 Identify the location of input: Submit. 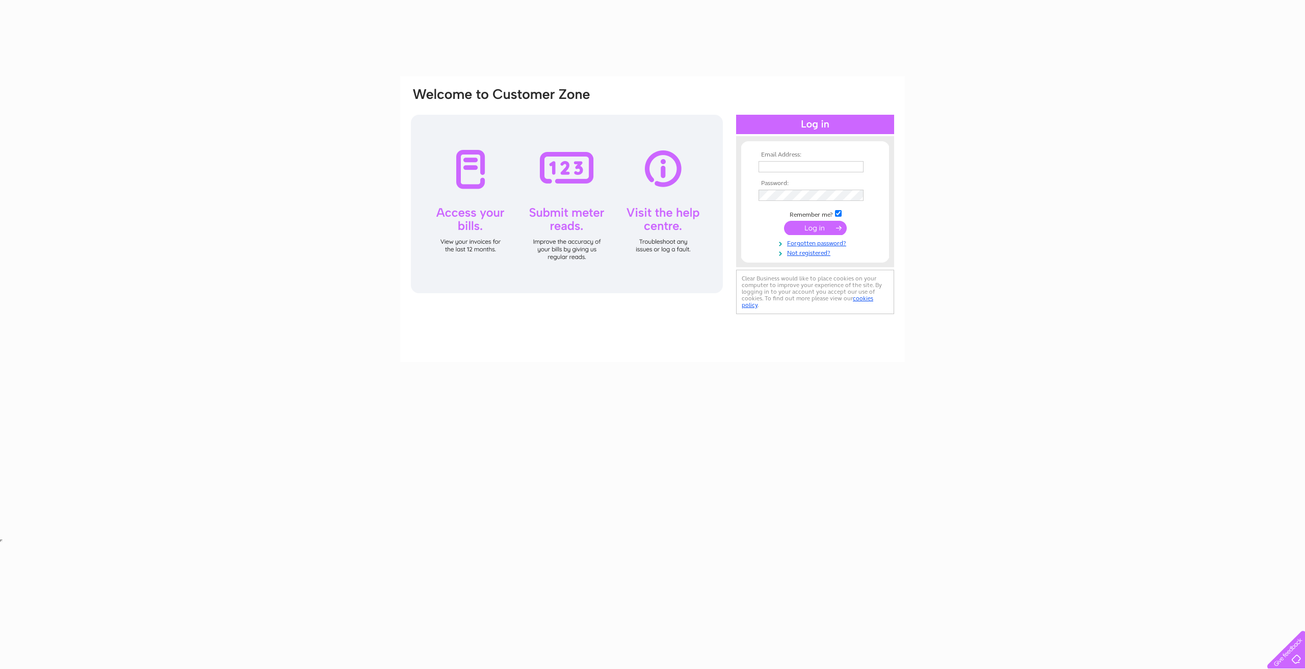
(815, 228).